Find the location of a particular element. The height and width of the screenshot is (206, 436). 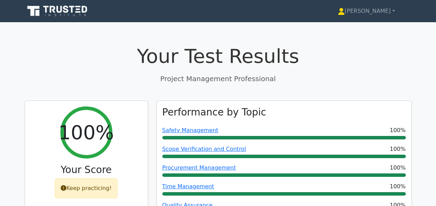

p: Project Management Professional is located at coordinates (218, 79).